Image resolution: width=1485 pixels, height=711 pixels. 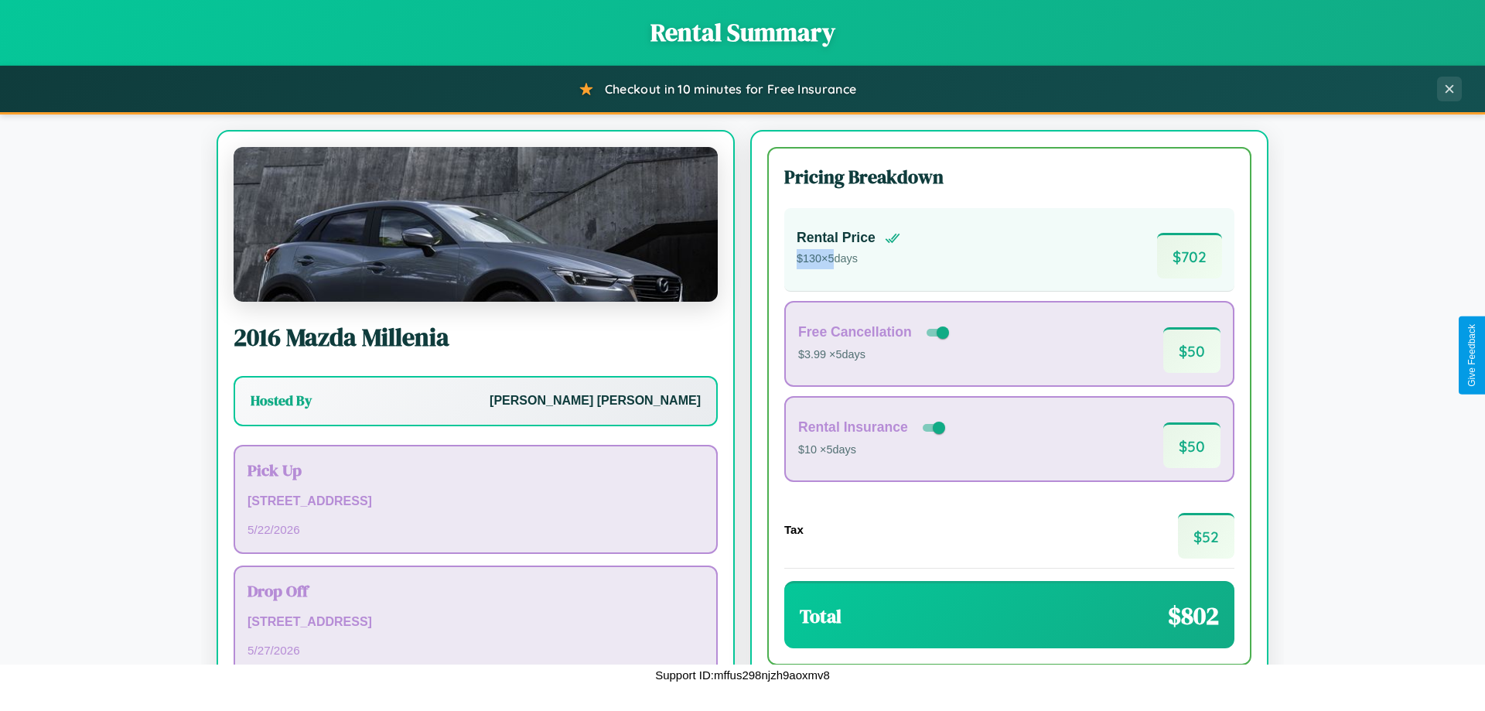 I want to click on p: 5 / 22 / 2026, so click(x=476, y=529).